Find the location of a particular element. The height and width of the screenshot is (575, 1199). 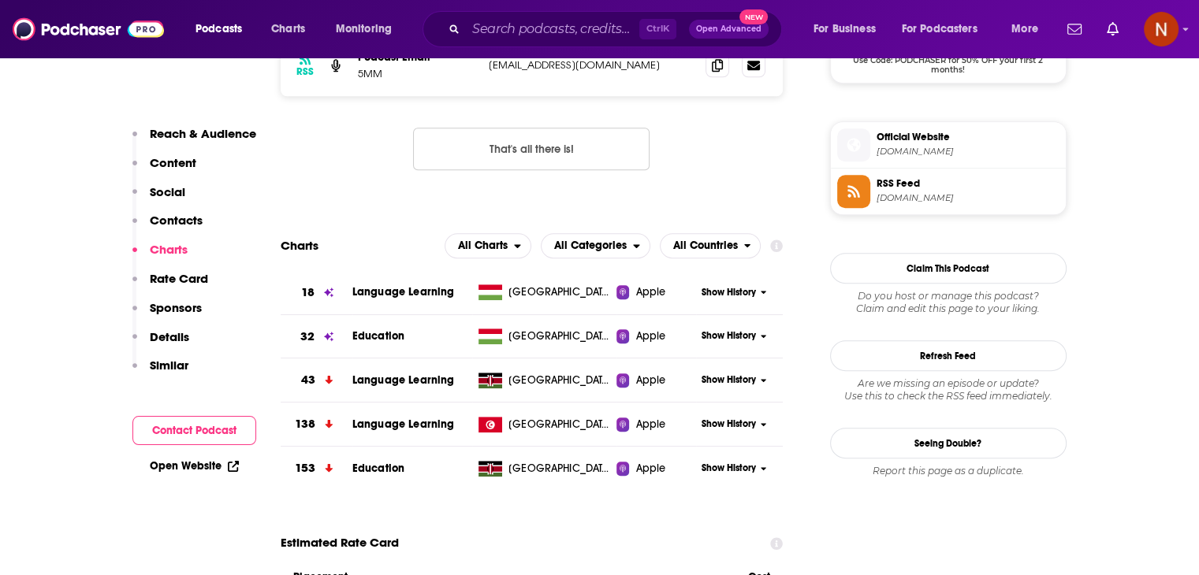

button: Rate Card is located at coordinates (170, 285).